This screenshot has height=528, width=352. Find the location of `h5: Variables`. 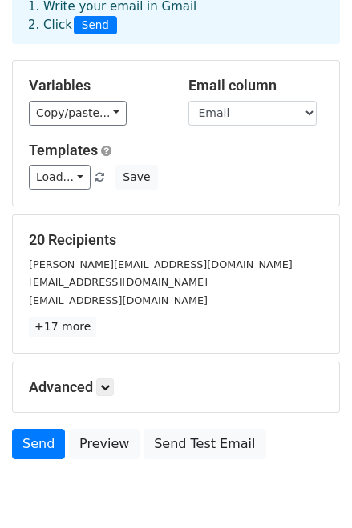

h5: Variables is located at coordinates (96, 86).